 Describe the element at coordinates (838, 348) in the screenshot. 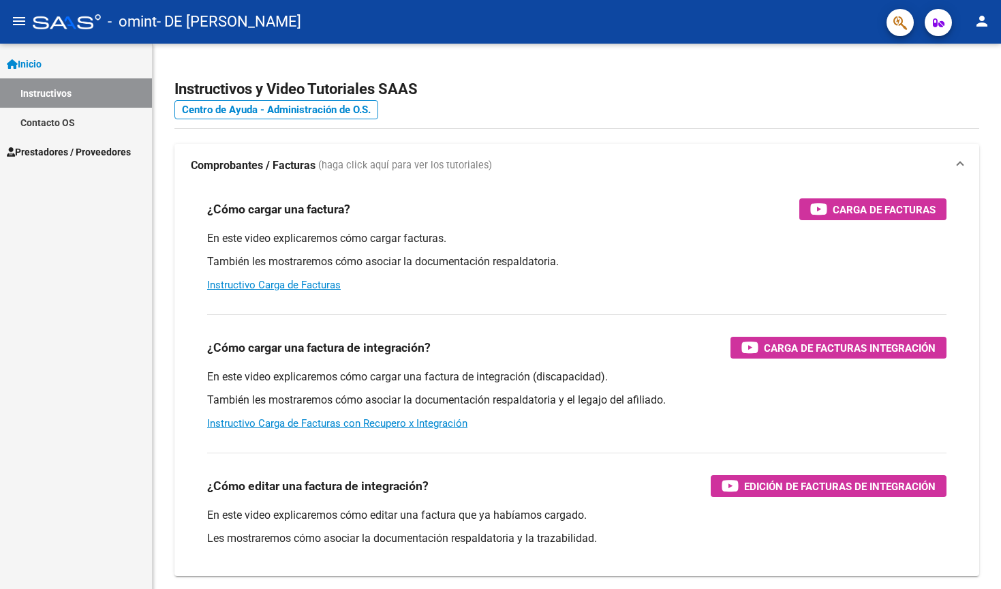

I see `button: Carga de Facturas Integración` at that location.